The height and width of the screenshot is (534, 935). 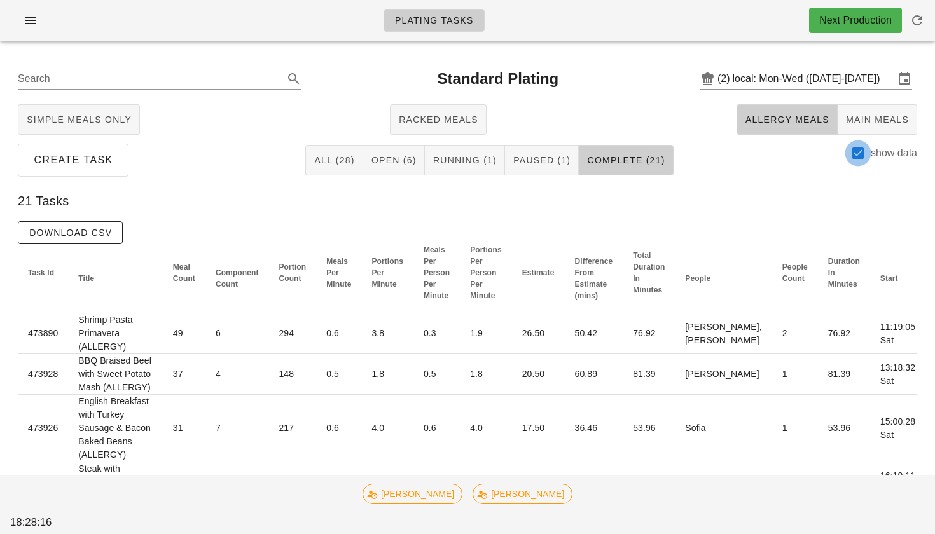 What do you see at coordinates (43, 429) in the screenshot?
I see `td: 473926` at bounding box center [43, 429].